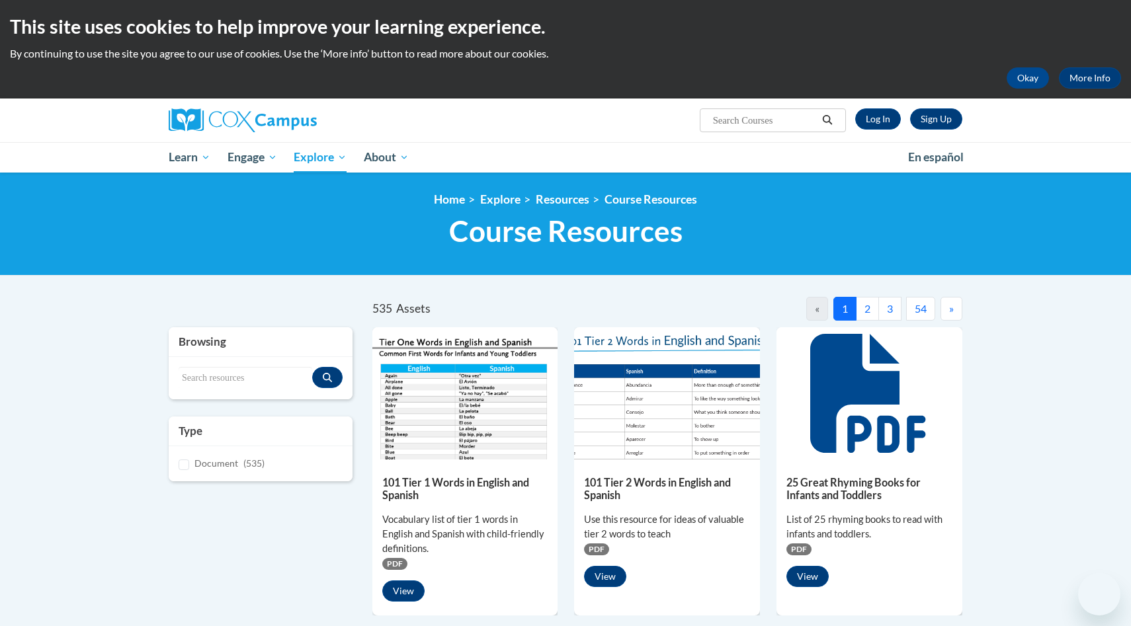  Describe the element at coordinates (1090, 78) in the screenshot. I see `a: More Info` at that location.